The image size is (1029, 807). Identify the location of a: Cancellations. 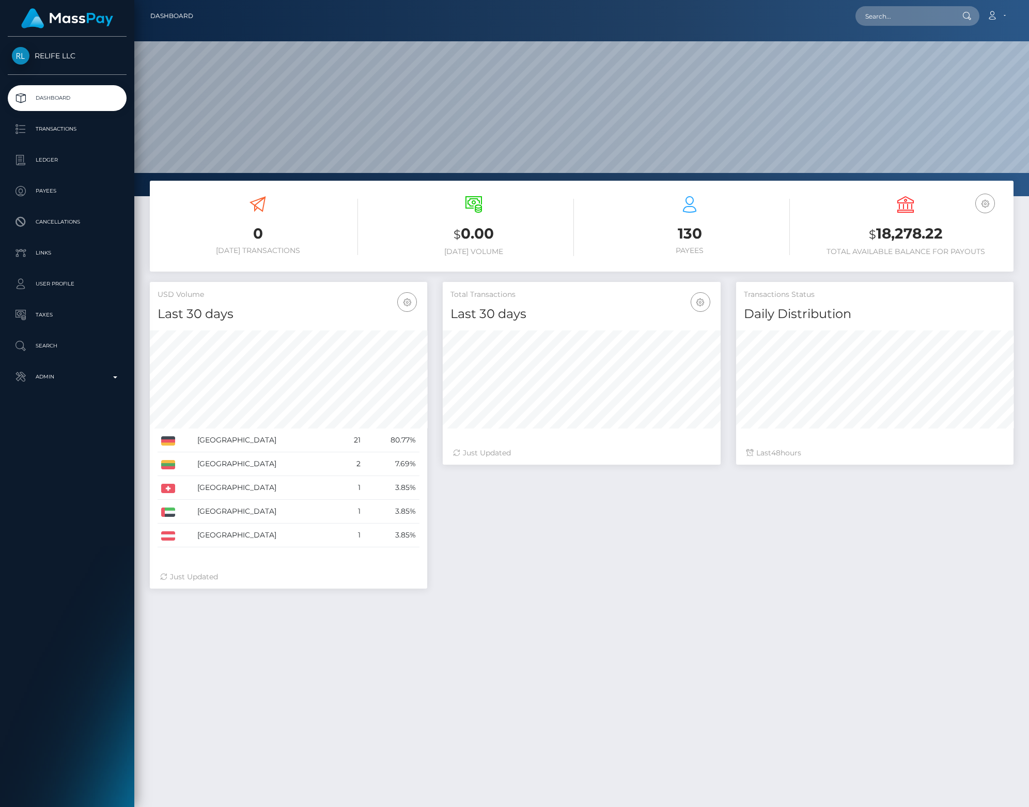
(67, 222).